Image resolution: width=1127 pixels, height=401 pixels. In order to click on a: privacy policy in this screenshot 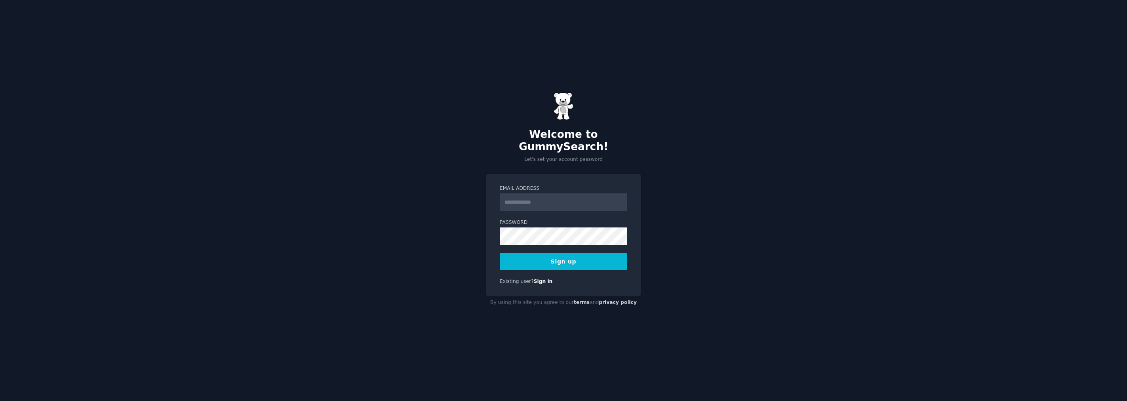, I will do `click(618, 302)`.